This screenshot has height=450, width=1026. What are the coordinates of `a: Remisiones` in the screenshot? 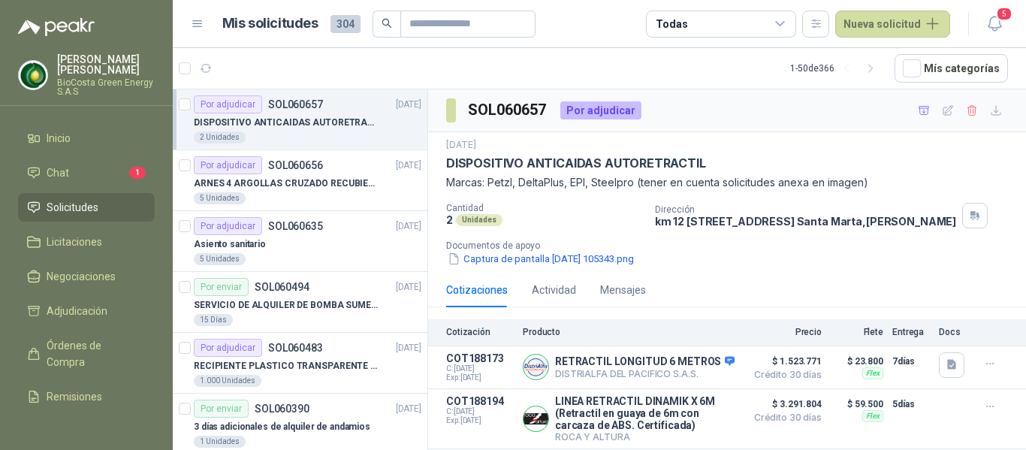 It's located at (86, 397).